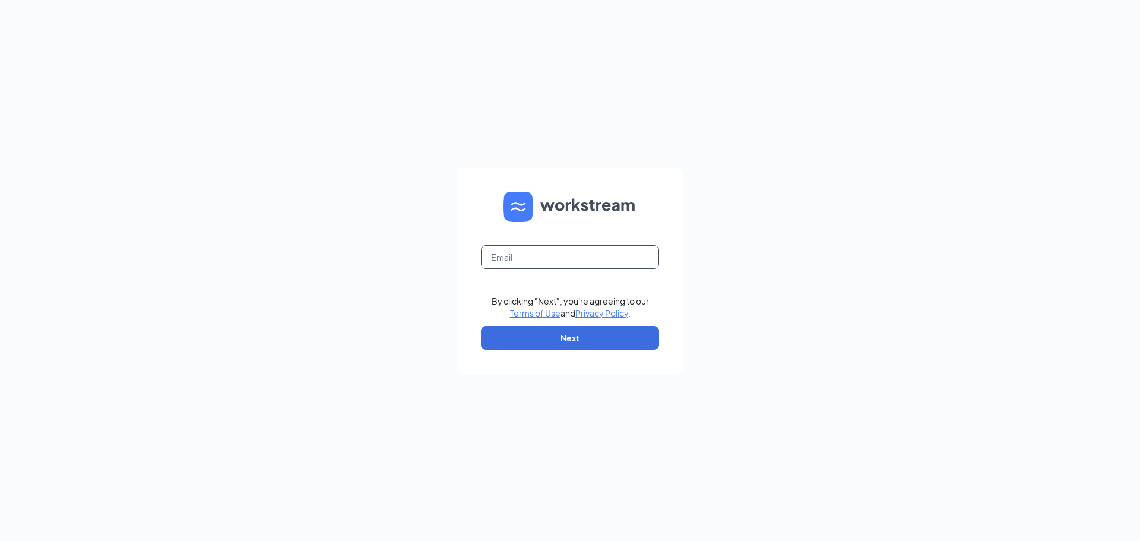  I want to click on input: Email, so click(570, 257).